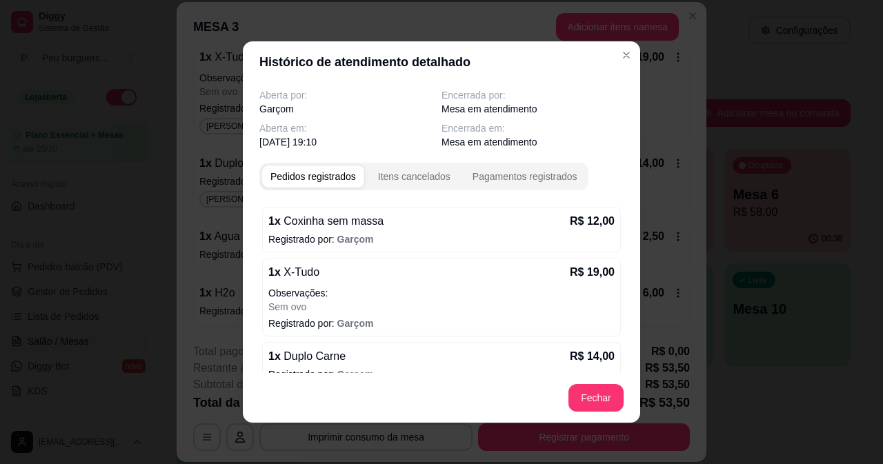  I want to click on p: R$ 14,00, so click(592, 357).